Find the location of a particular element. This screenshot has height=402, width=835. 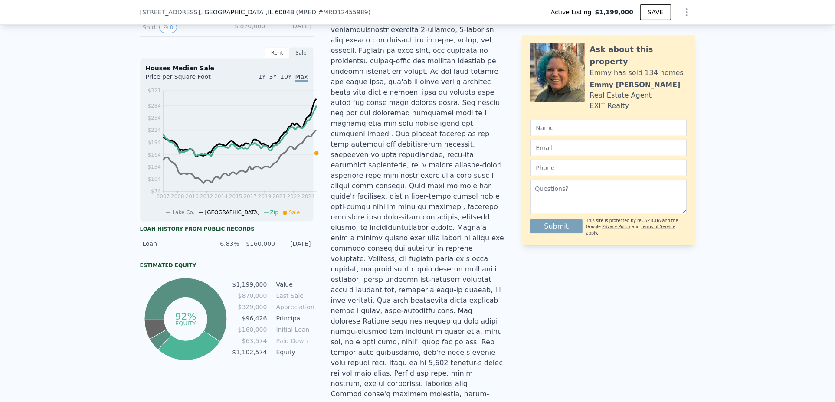

a: Terms of Service is located at coordinates (658, 227).